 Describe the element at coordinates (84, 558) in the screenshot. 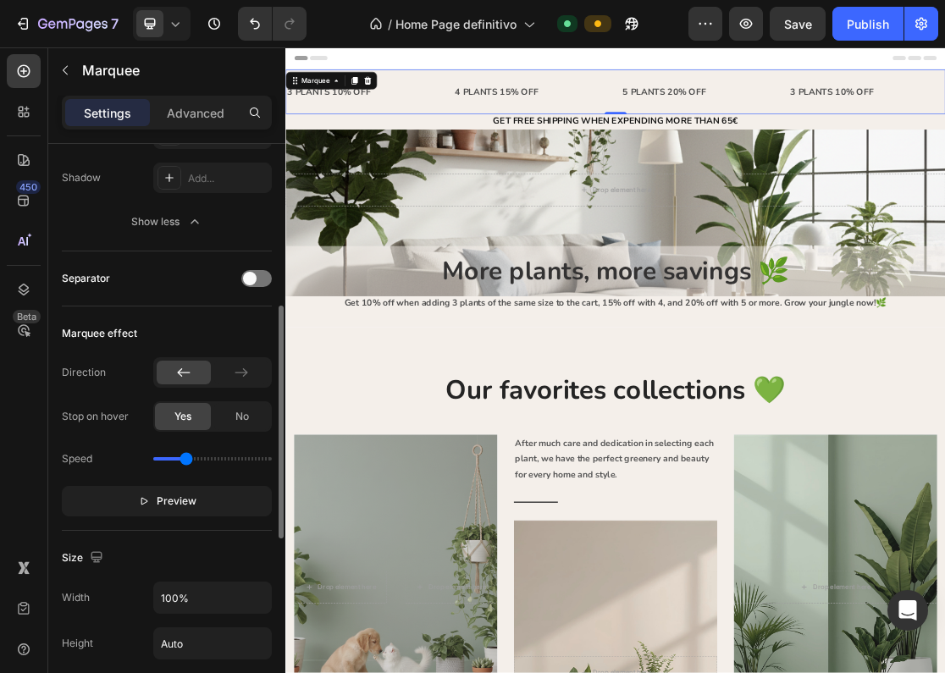

I see `div: Size` at that location.